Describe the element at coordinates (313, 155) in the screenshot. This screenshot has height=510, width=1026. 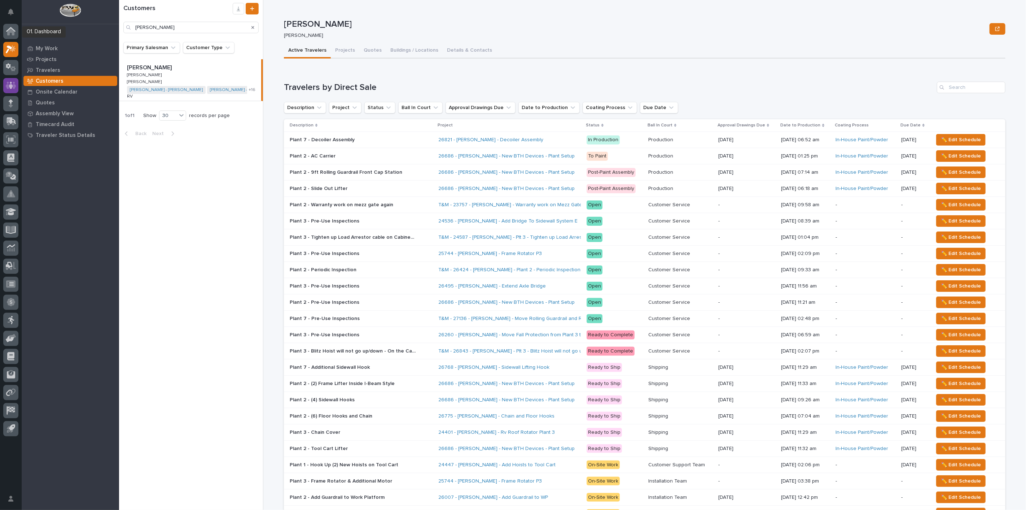
I see `p: Plant 2 - AC Carrier` at that location.